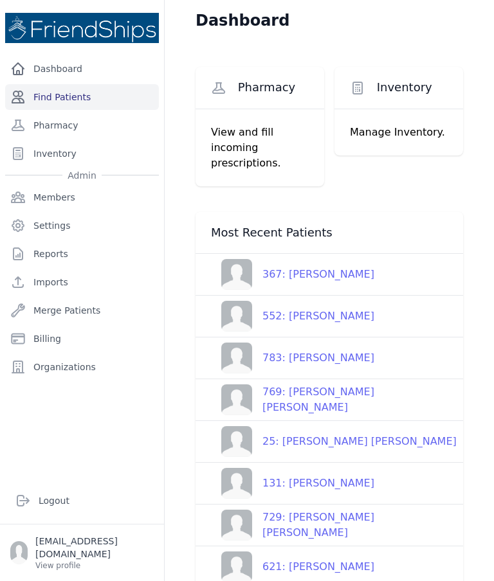  Describe the element at coordinates (94, 566) in the screenshot. I see `p: View profile` at that location.